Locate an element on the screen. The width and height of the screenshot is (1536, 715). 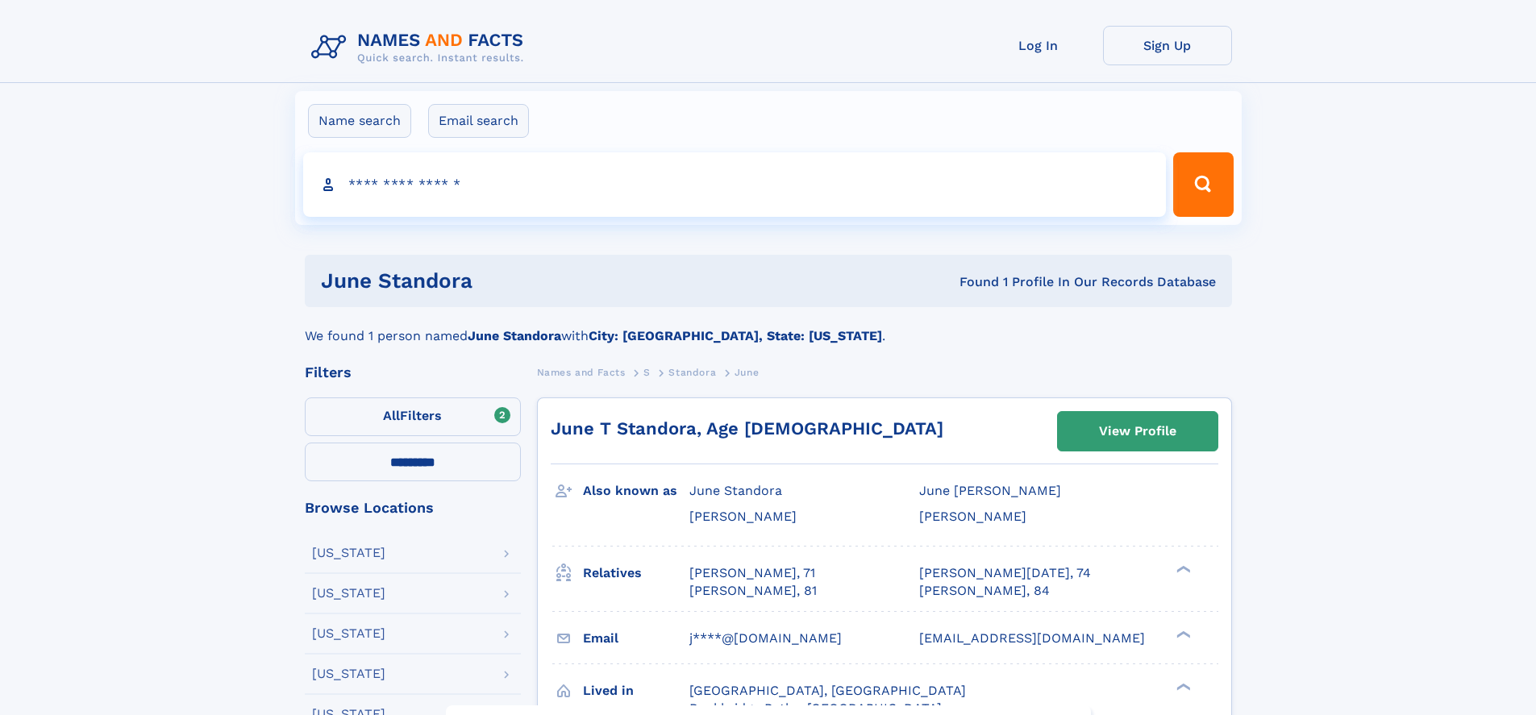
div: Filters is located at coordinates (413, 373).